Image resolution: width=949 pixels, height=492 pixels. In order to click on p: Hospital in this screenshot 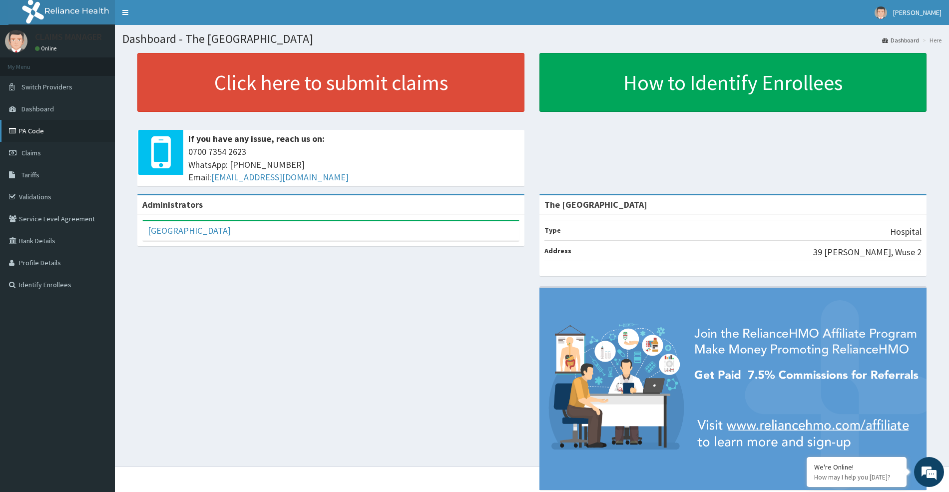, I will do `click(905, 232)`.